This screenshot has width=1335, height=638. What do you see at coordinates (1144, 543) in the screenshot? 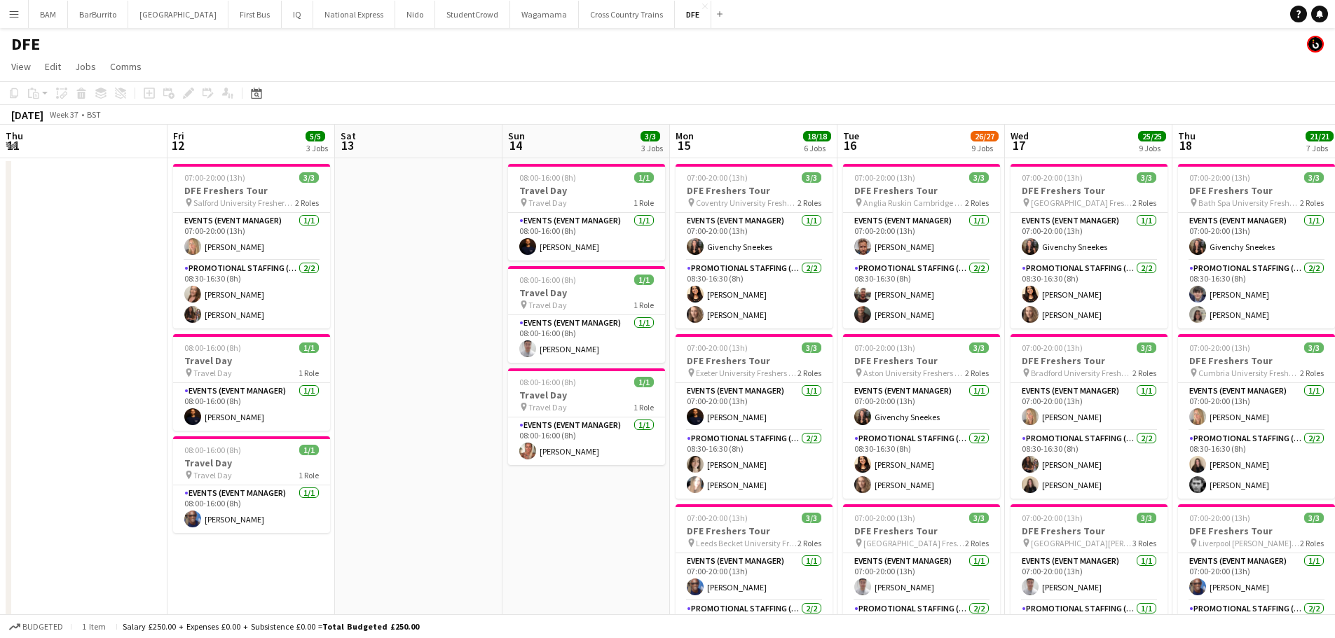
I see `span: 3 Roles` at bounding box center [1144, 543].